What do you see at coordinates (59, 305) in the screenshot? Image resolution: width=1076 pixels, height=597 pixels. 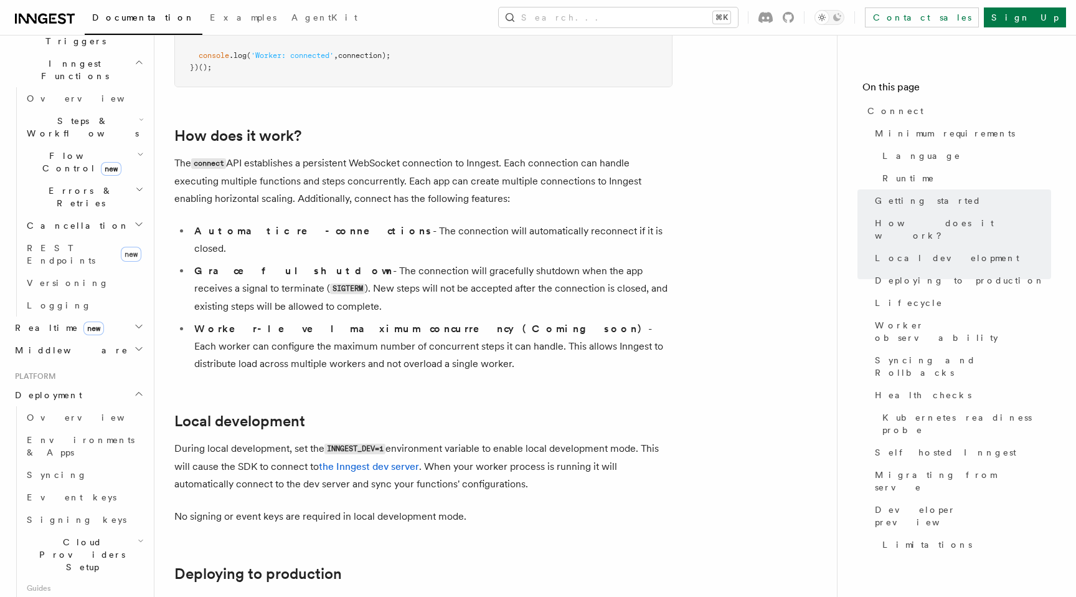 I see `span: Logging` at bounding box center [59, 305].